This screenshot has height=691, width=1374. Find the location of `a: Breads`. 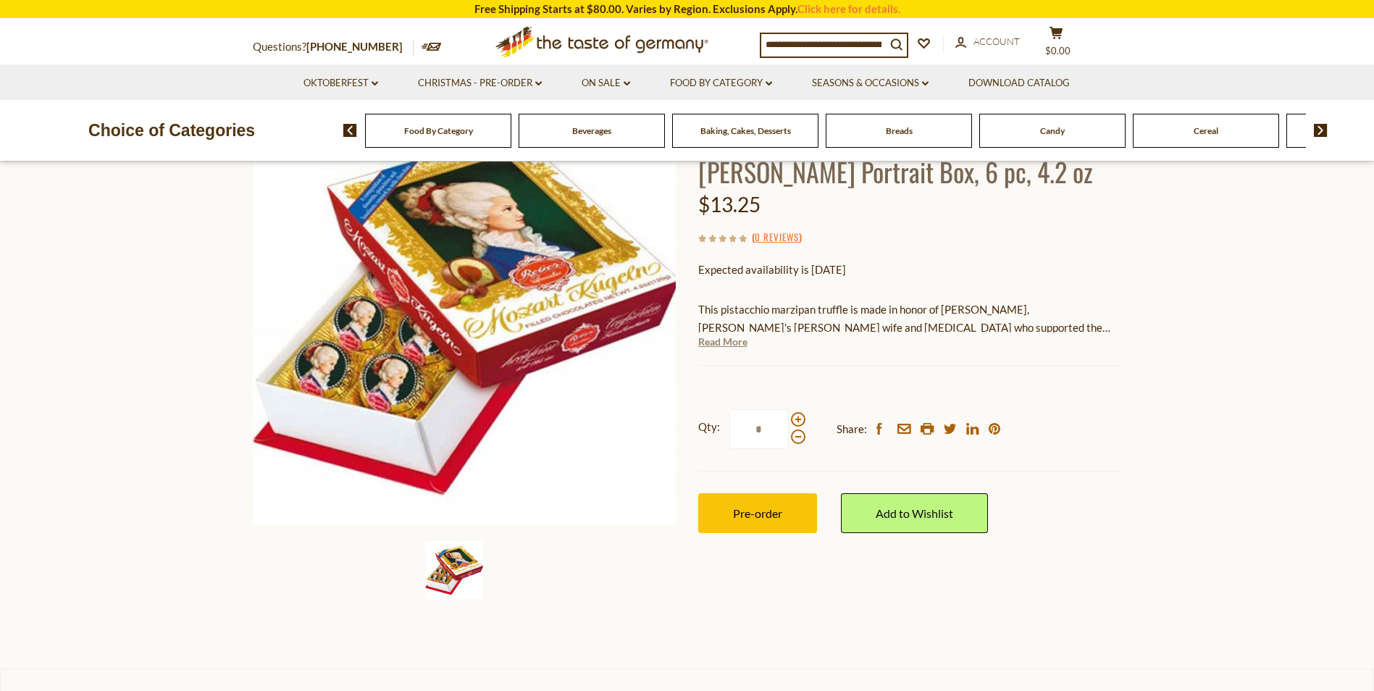

a: Breads is located at coordinates (899, 130).